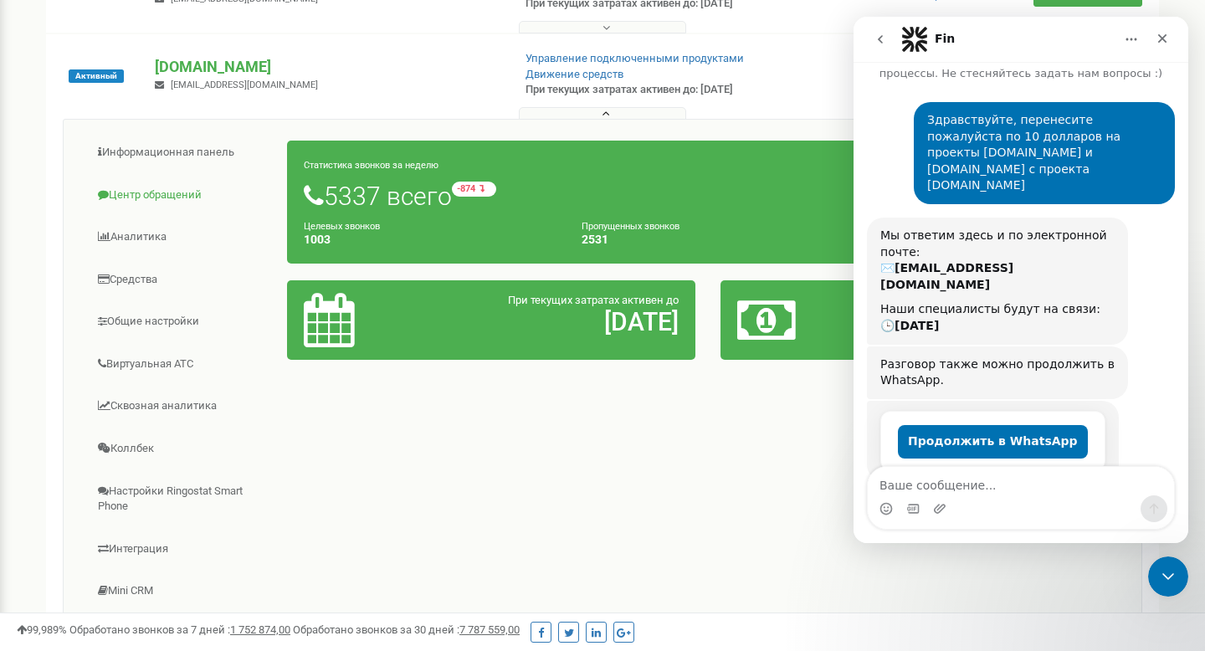 Image resolution: width=1205 pixels, height=651 pixels. What do you see at coordinates (489, 629) in the screenshot?
I see `u: 7 787 559,00` at bounding box center [489, 629].